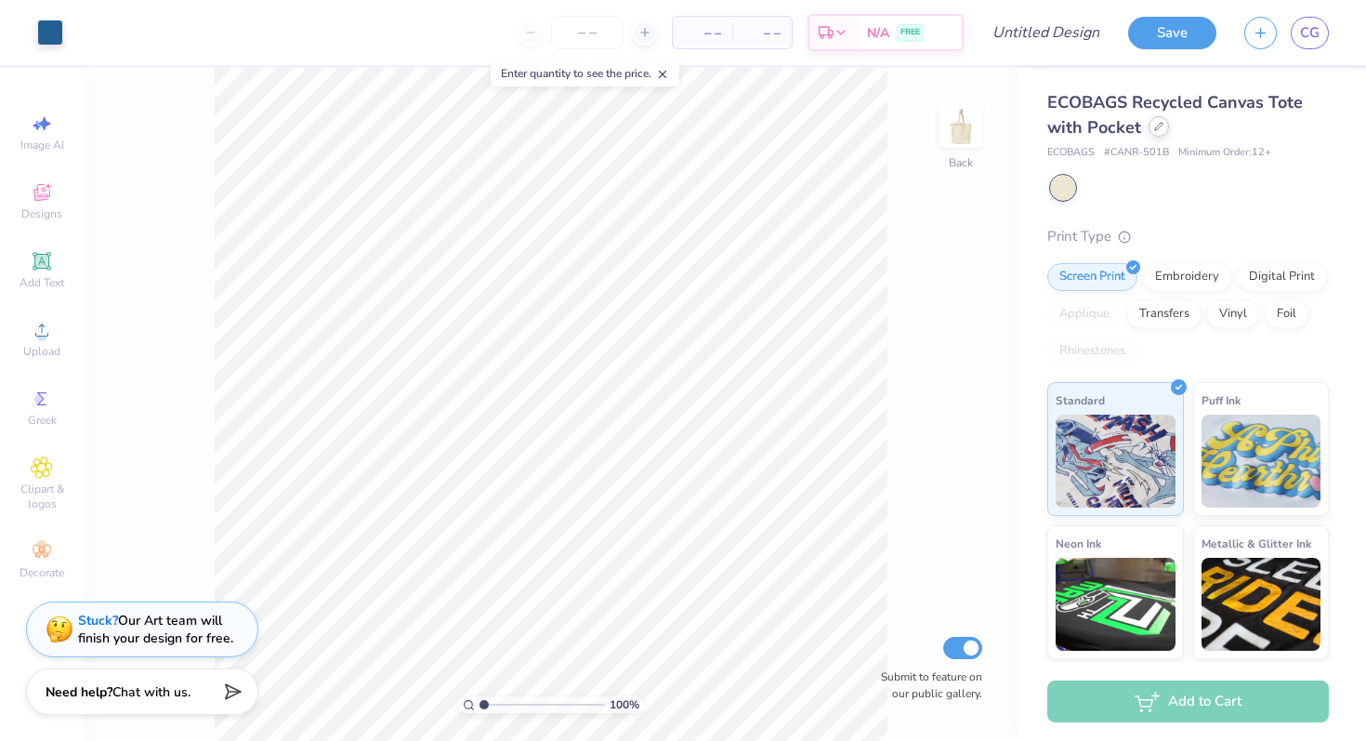 This screenshot has width=1366, height=741. I want to click on img: Neon Ink, so click(1115, 604).